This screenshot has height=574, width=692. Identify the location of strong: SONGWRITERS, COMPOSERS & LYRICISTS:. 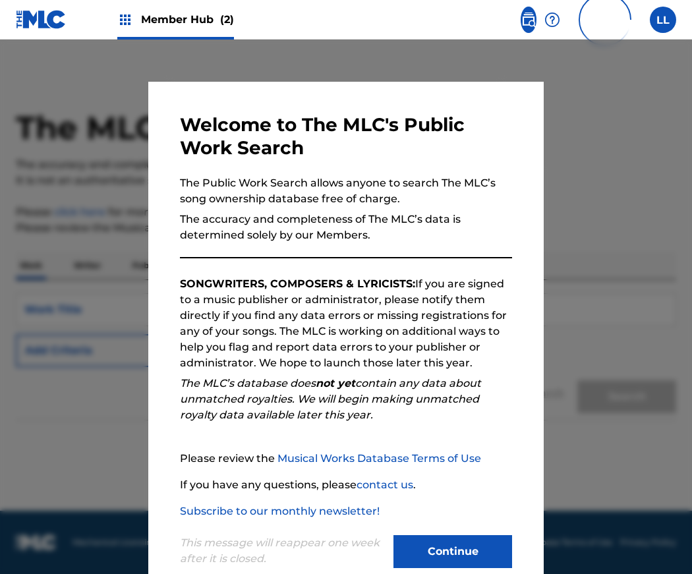
(297, 283).